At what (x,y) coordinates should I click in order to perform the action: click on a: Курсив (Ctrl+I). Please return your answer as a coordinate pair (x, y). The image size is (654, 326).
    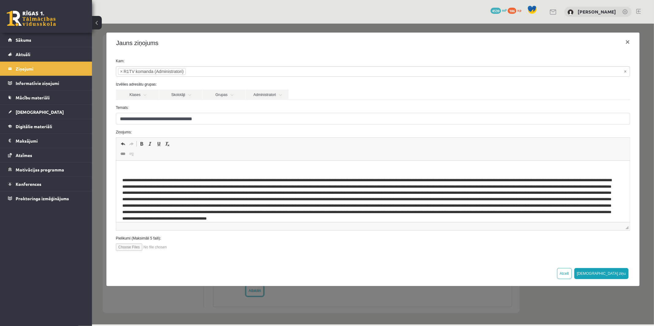
    Looking at the image, I should click on (58, 120).